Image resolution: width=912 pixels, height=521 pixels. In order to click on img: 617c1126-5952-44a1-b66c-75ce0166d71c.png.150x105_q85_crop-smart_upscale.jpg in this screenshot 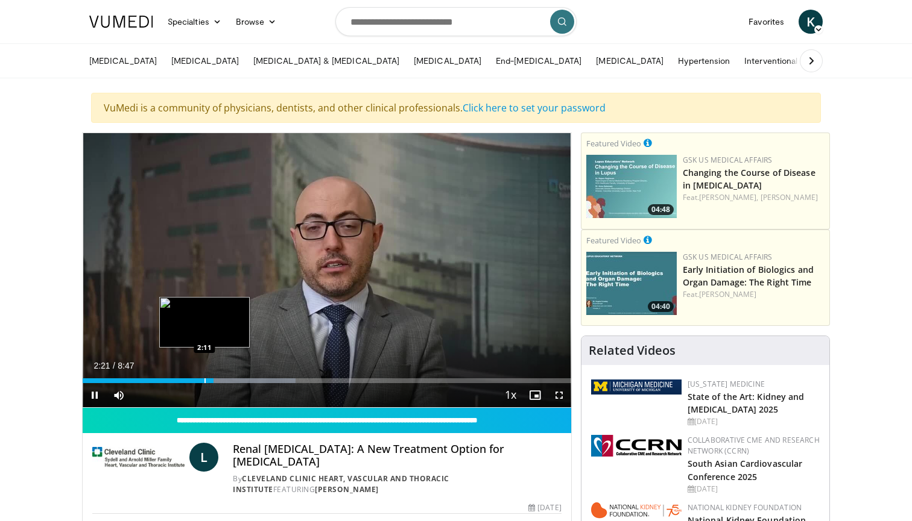, I will do `click(631, 186)`.